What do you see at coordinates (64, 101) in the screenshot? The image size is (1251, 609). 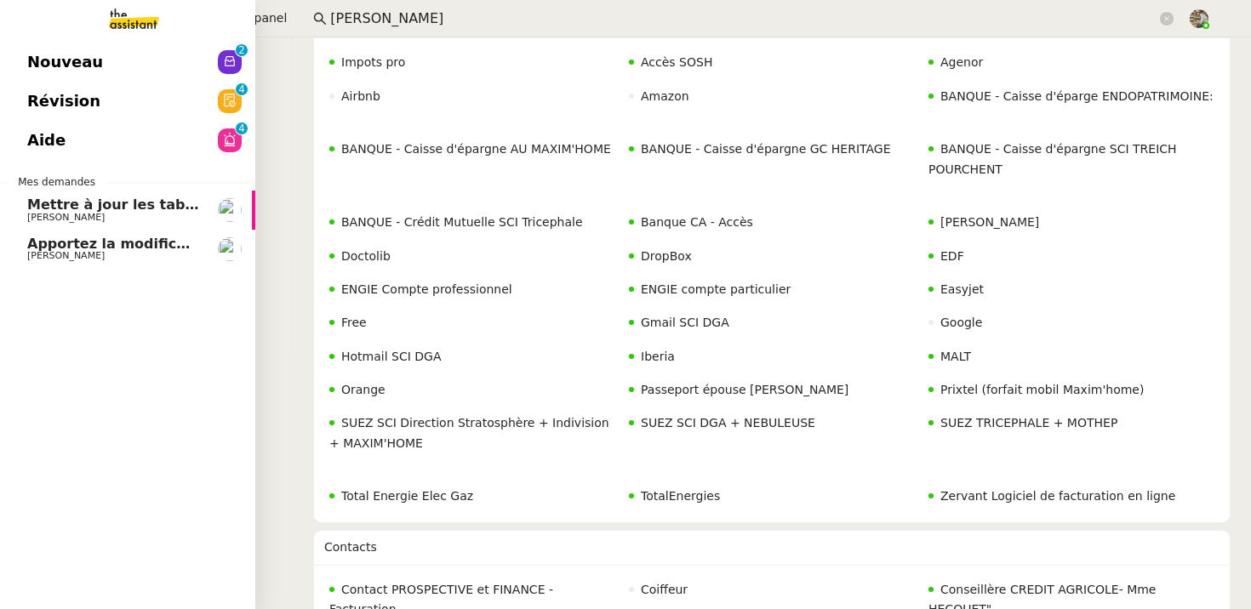 I see `span: Révision` at bounding box center [64, 101].